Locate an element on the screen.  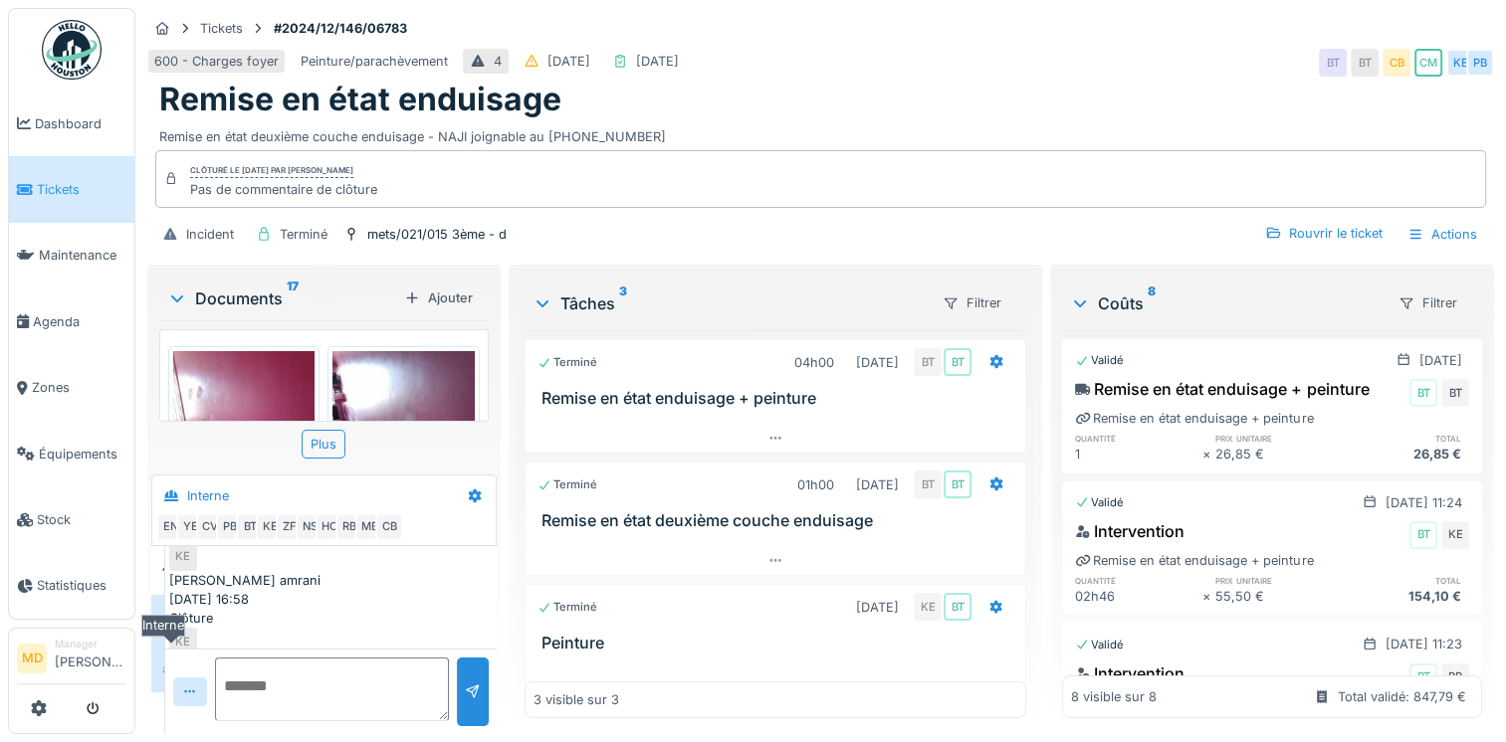
div: 154,10 € is located at coordinates (1405, 596).